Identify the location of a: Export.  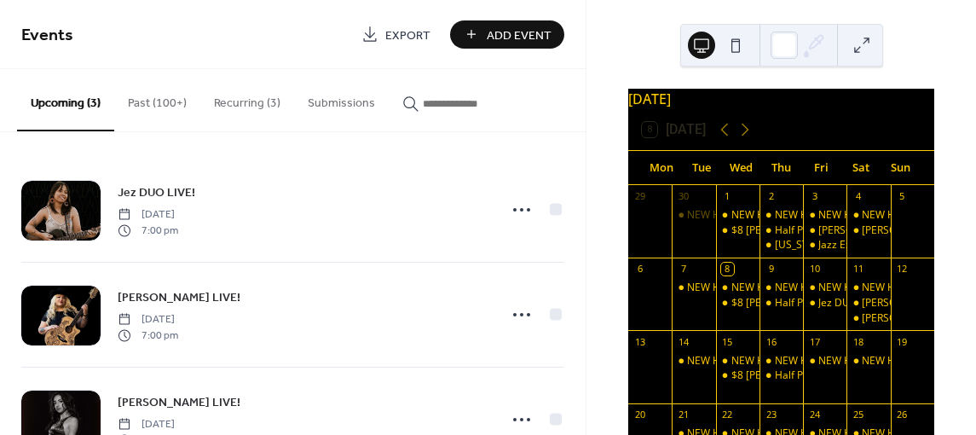
(395, 34).